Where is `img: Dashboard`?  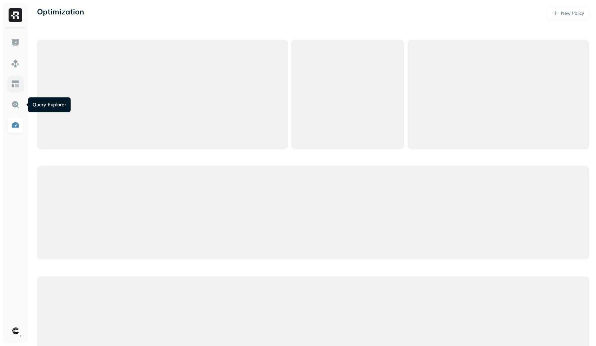
img: Dashboard is located at coordinates (15, 43).